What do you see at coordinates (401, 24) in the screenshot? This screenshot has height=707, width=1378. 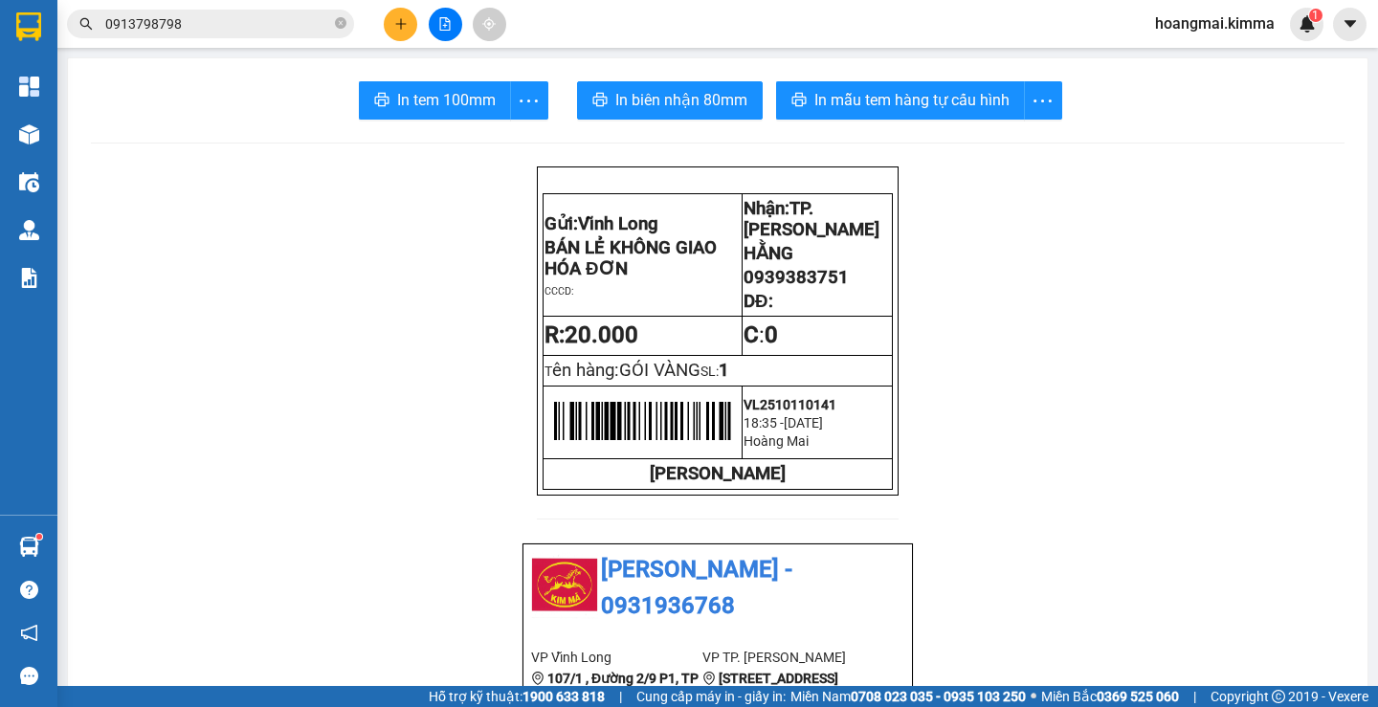 I see `span: plus` at bounding box center [401, 24].